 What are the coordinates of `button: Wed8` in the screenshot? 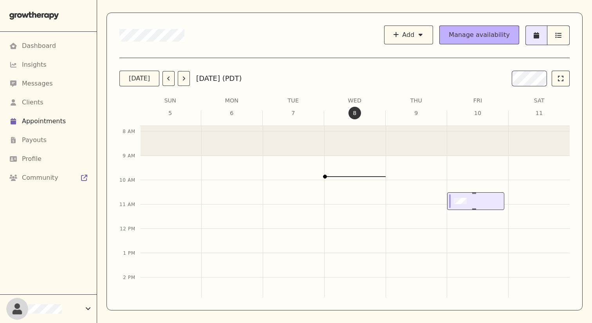 It's located at (355, 111).